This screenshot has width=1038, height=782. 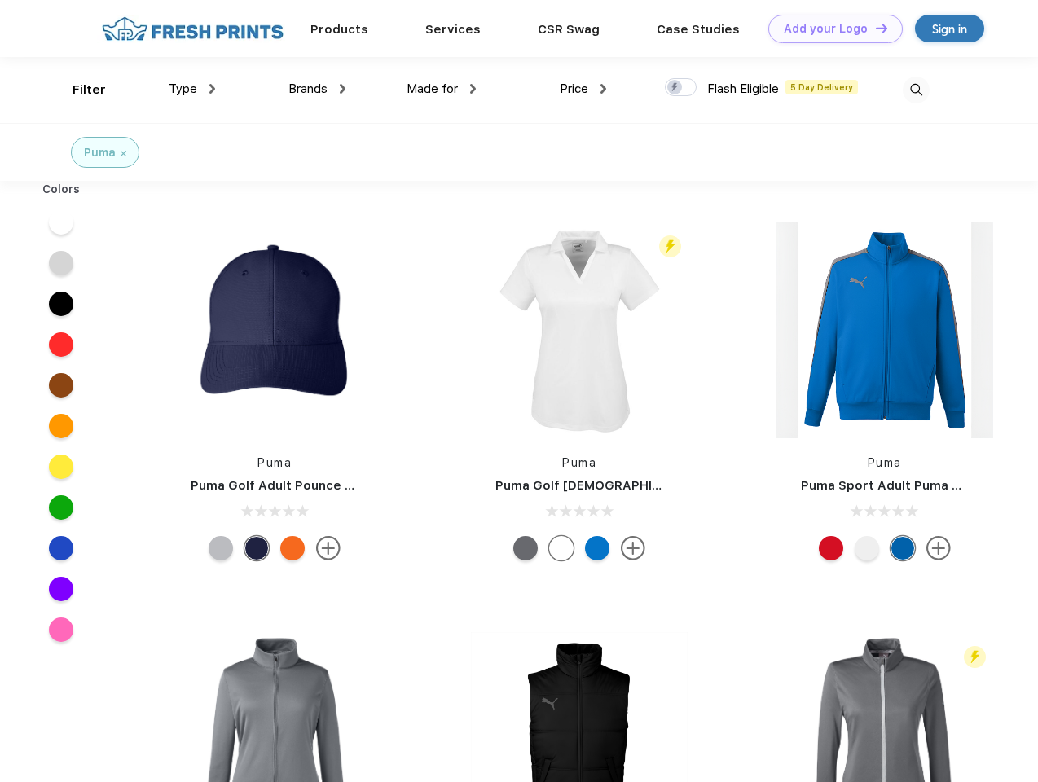 What do you see at coordinates (221, 549) in the screenshot?
I see `div: Quarry` at bounding box center [221, 549].